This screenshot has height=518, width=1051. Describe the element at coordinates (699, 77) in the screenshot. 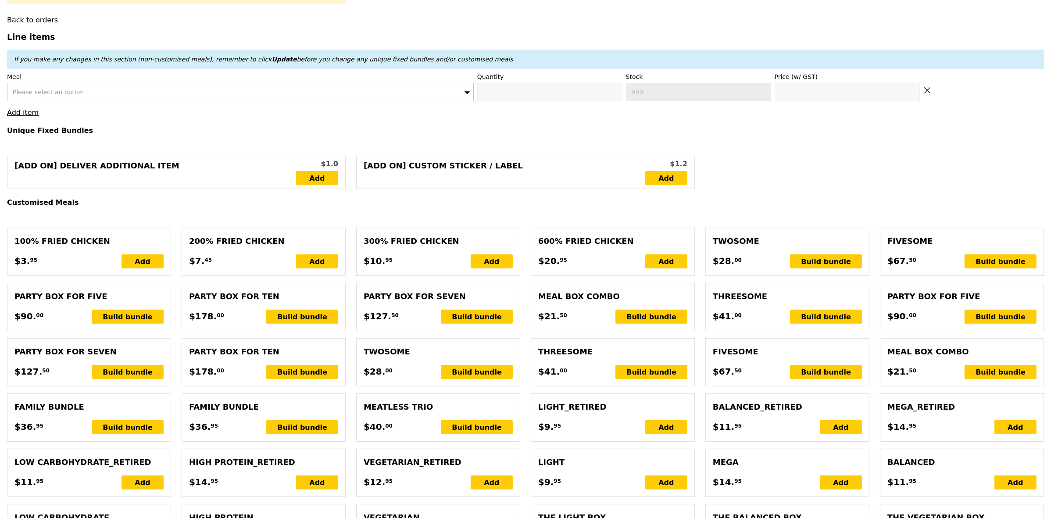

I see `label: Stock` at that location.